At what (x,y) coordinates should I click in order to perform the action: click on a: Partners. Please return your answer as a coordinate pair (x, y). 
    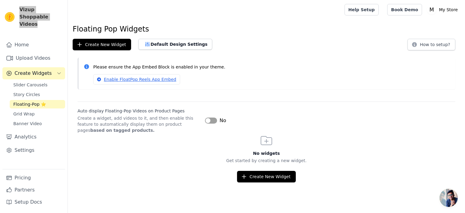
    Looking at the image, I should click on (34, 190).